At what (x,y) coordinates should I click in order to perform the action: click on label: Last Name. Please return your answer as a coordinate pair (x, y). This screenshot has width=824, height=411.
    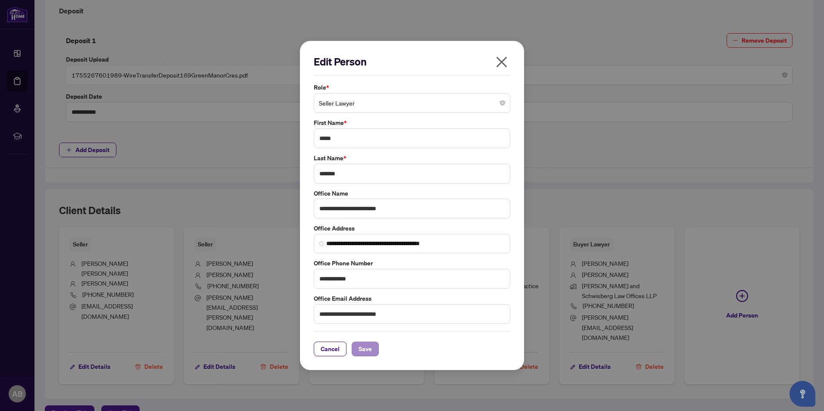
    Looking at the image, I should click on (412, 158).